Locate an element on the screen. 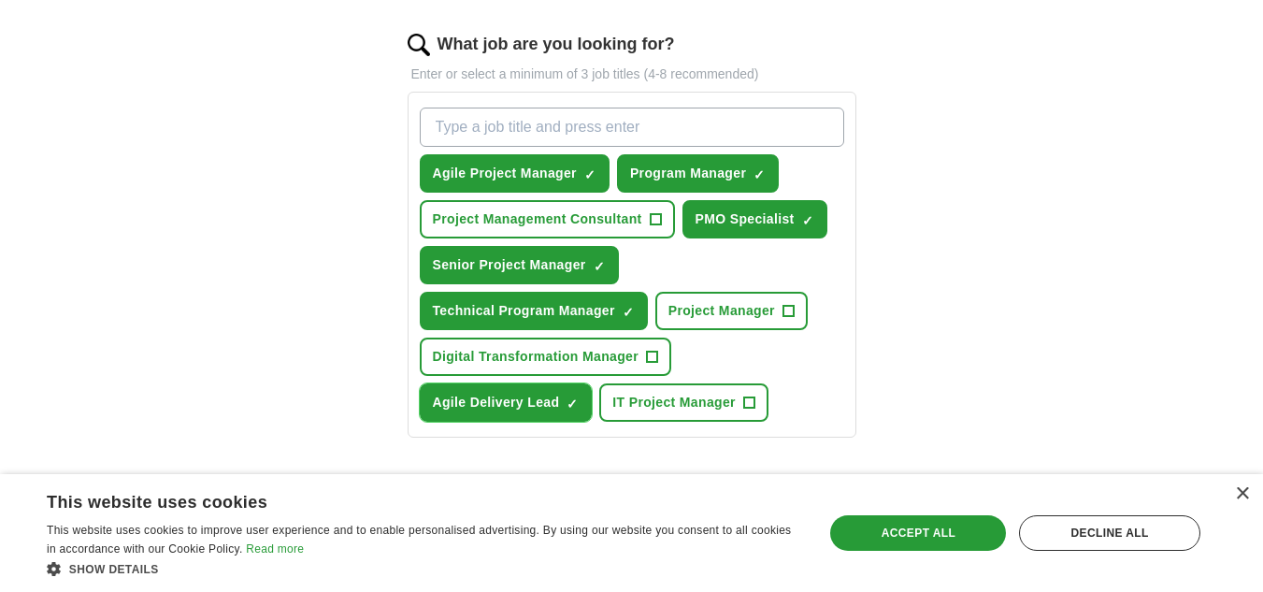 Image resolution: width=1263 pixels, height=592 pixels. span: Show details is located at coordinates (114, 569).